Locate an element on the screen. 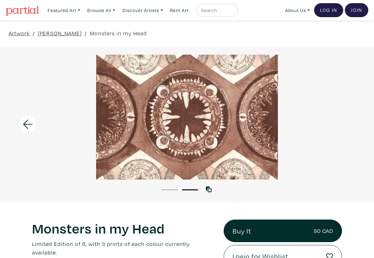  h1: Monsters in my Head is located at coordinates (123, 228).